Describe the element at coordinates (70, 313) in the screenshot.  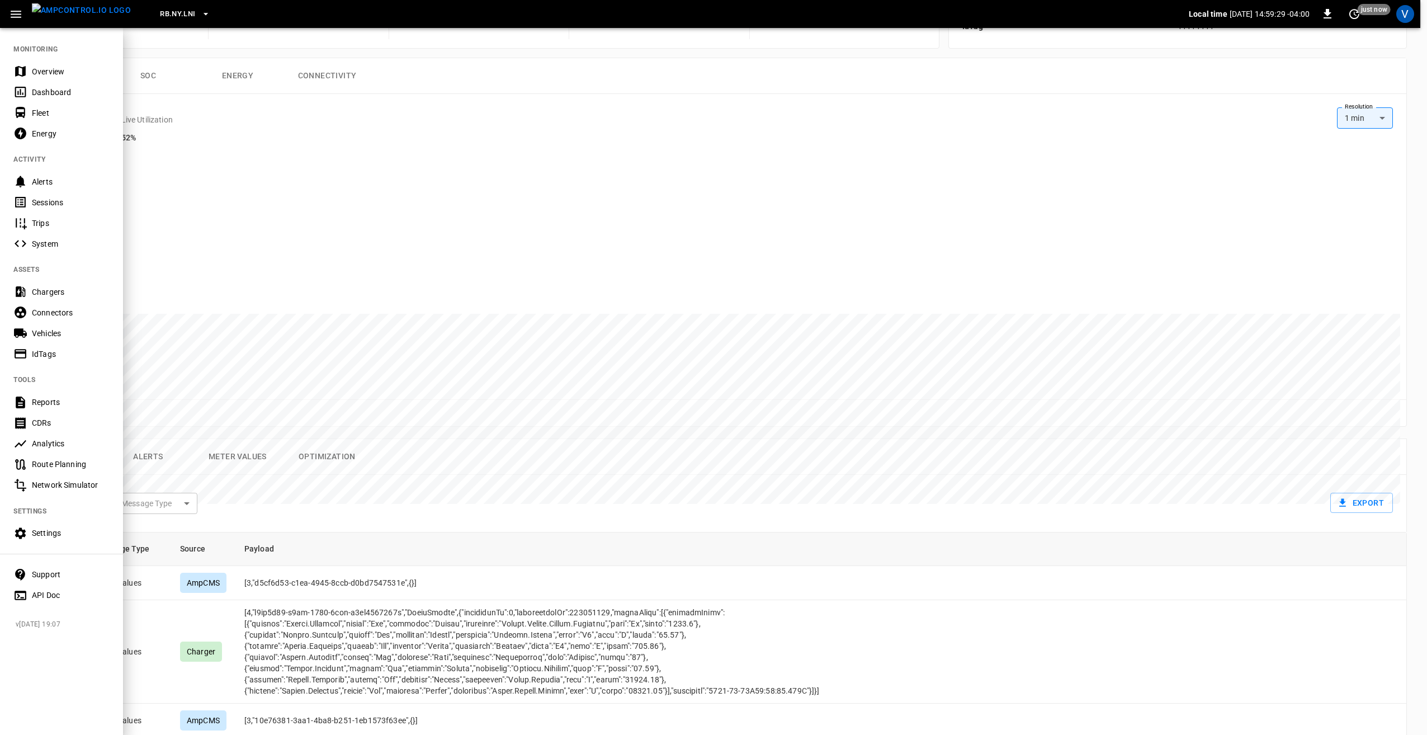
I see `div: Connectors` at that location.